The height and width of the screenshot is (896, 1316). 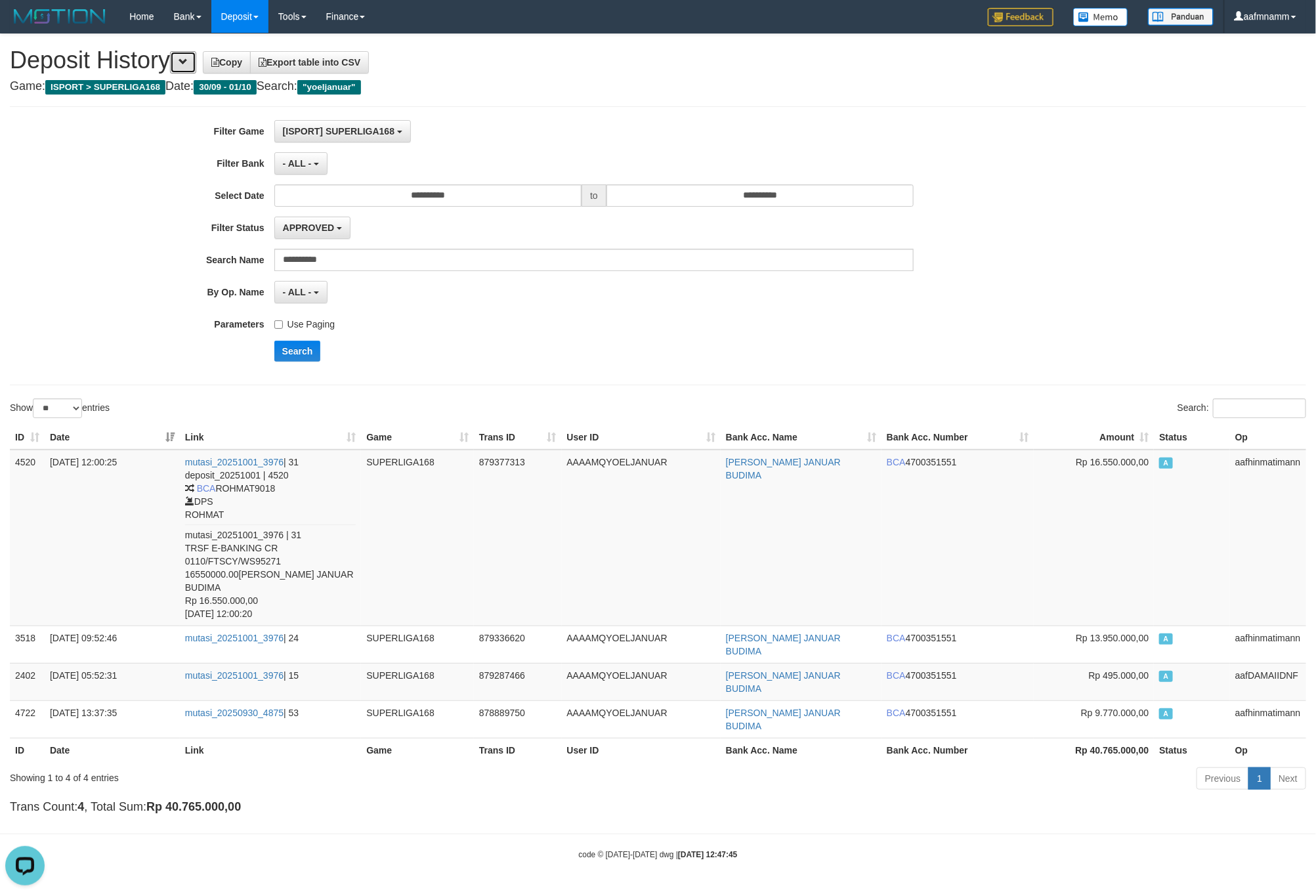 I want to click on img: Feedback.jpg, so click(x=1021, y=17).